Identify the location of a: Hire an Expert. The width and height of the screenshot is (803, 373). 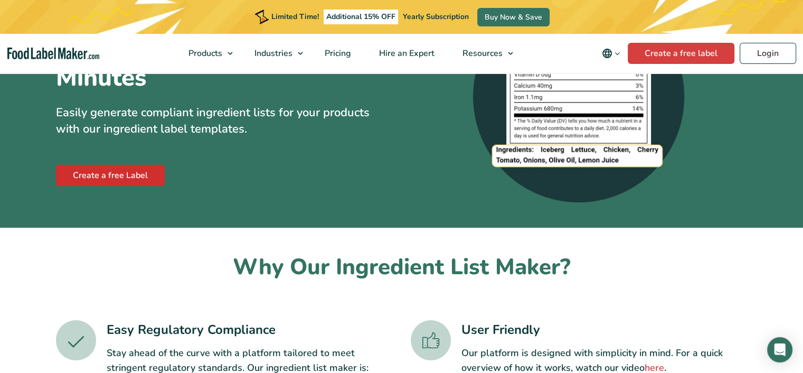
(406, 53).